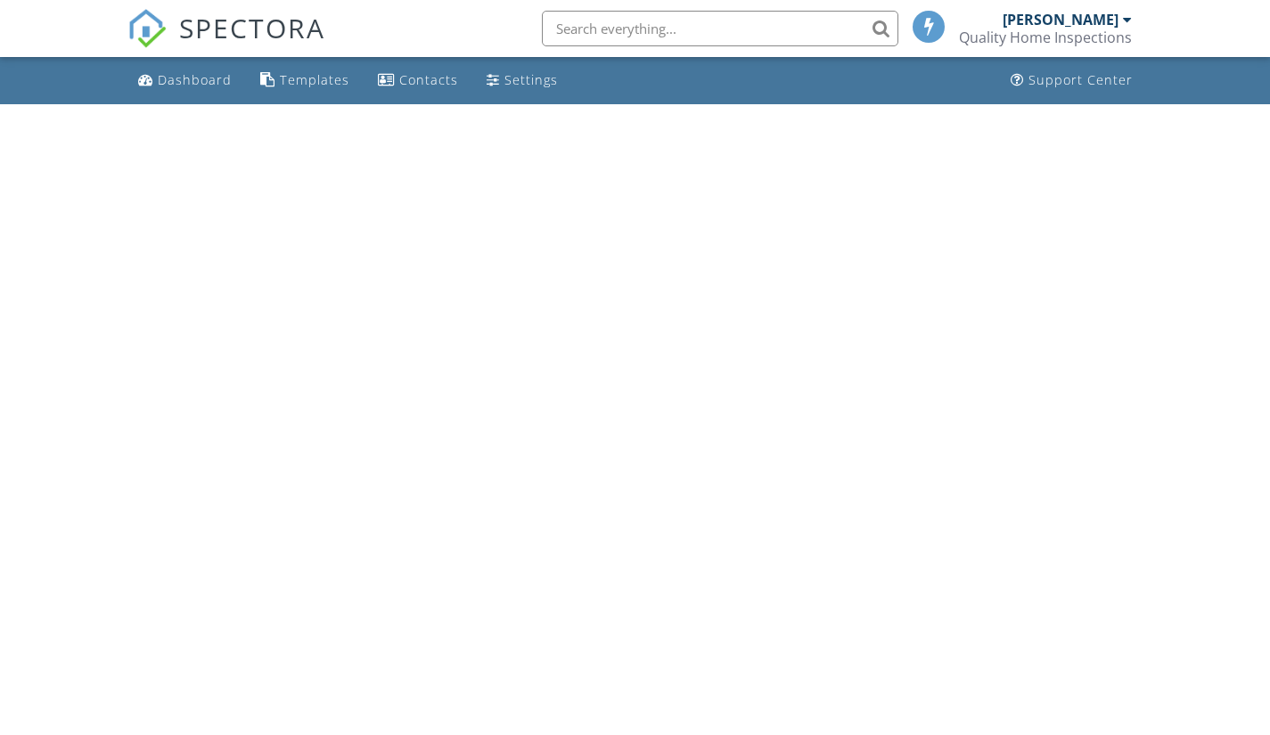  Describe the element at coordinates (252, 28) in the screenshot. I see `span: SPECTORA` at that location.